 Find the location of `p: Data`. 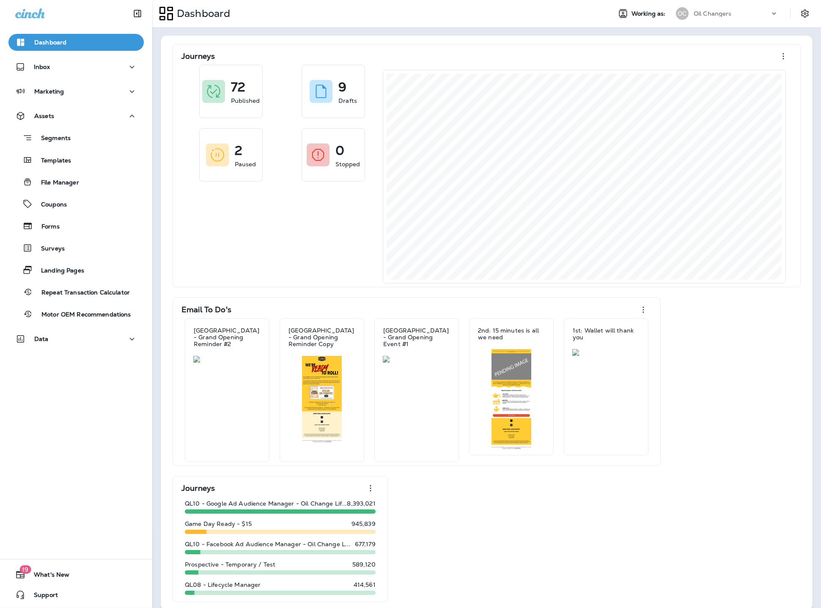

p: Data is located at coordinates (41, 339).